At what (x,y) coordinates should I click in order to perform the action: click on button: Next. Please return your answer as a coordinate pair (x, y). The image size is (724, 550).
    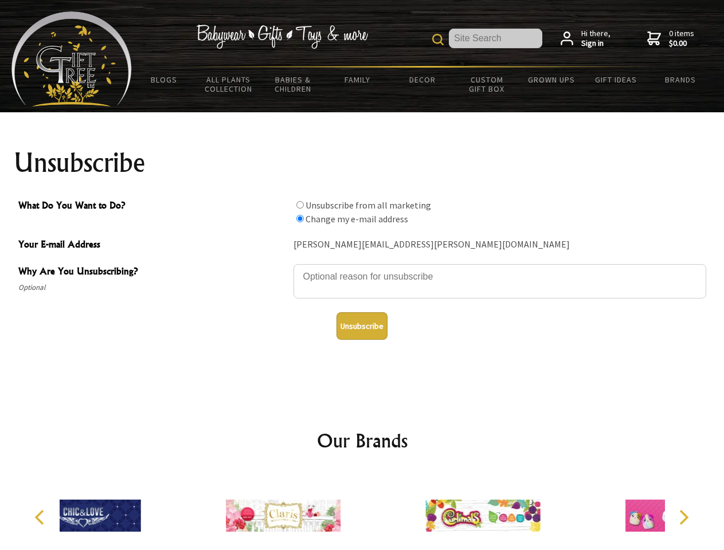
    Looking at the image, I should click on (683, 518).